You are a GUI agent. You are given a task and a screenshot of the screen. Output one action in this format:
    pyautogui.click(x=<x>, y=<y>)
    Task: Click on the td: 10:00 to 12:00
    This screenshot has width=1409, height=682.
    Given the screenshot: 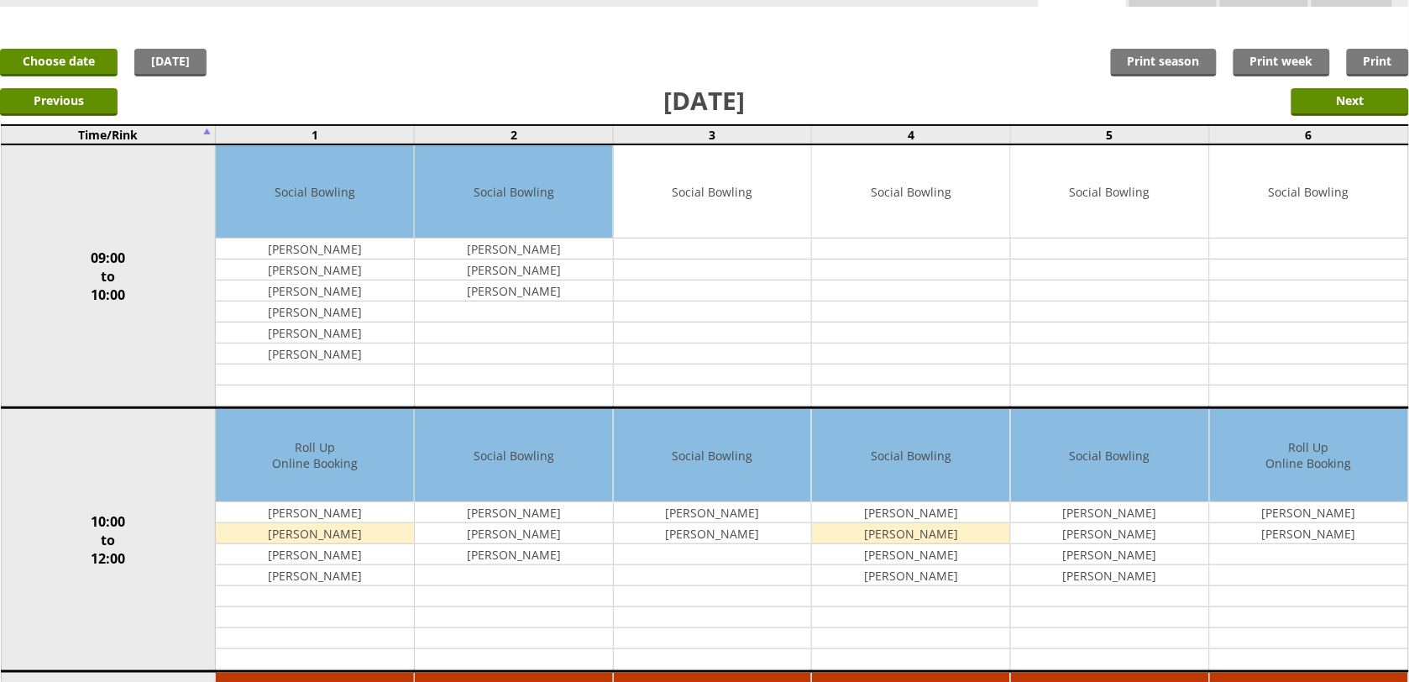 What is the action you would take?
    pyautogui.click(x=108, y=540)
    